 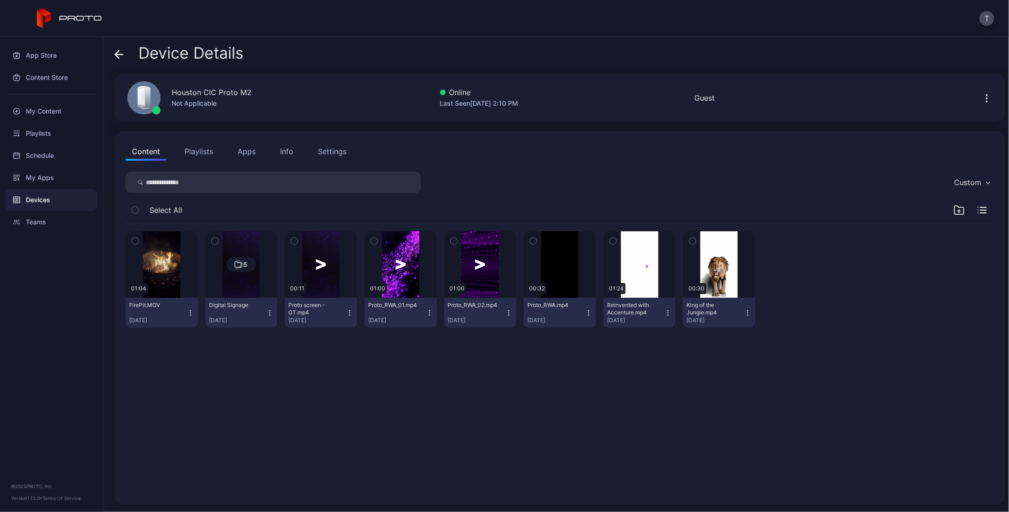 I want to click on button: T, so click(x=987, y=18).